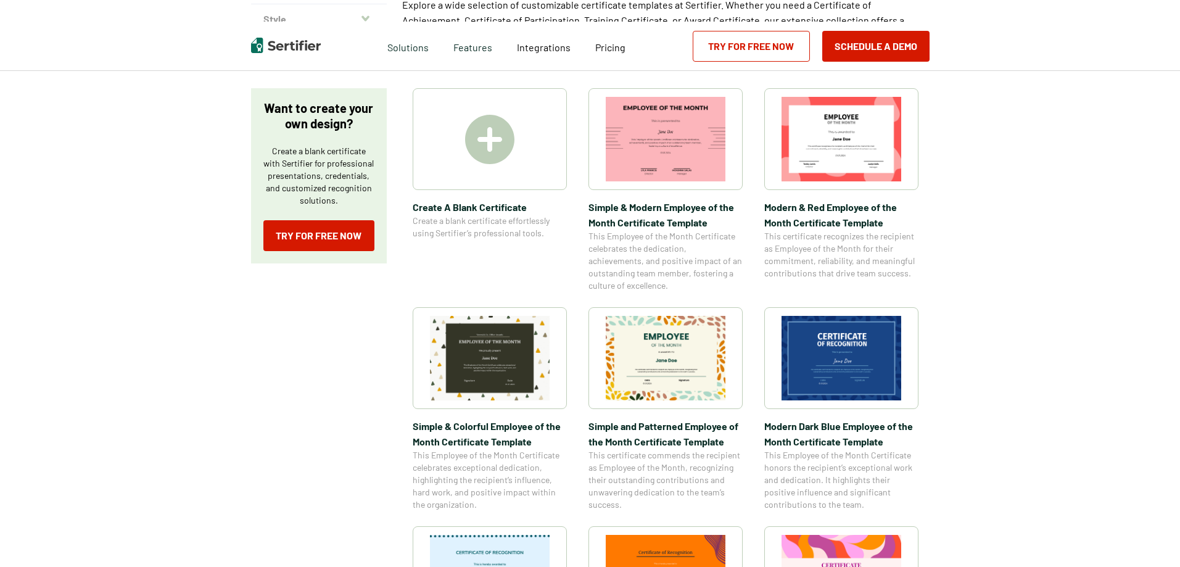 The image size is (1180, 567). What do you see at coordinates (666, 190) in the screenshot?
I see `a: Simple & Modern Employee of the Month Certificate TemplateSimple & Modern Employee of the Month C...` at bounding box center [666, 190].